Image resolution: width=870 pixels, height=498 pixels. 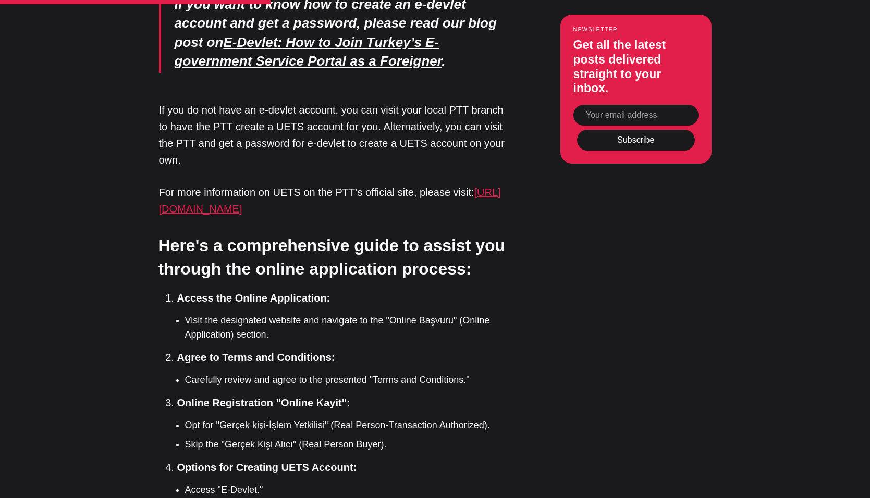 What do you see at coordinates (636, 67) in the screenshot?
I see `h3: Get all the latest posts delivered straight to your inbox.` at bounding box center [636, 67].